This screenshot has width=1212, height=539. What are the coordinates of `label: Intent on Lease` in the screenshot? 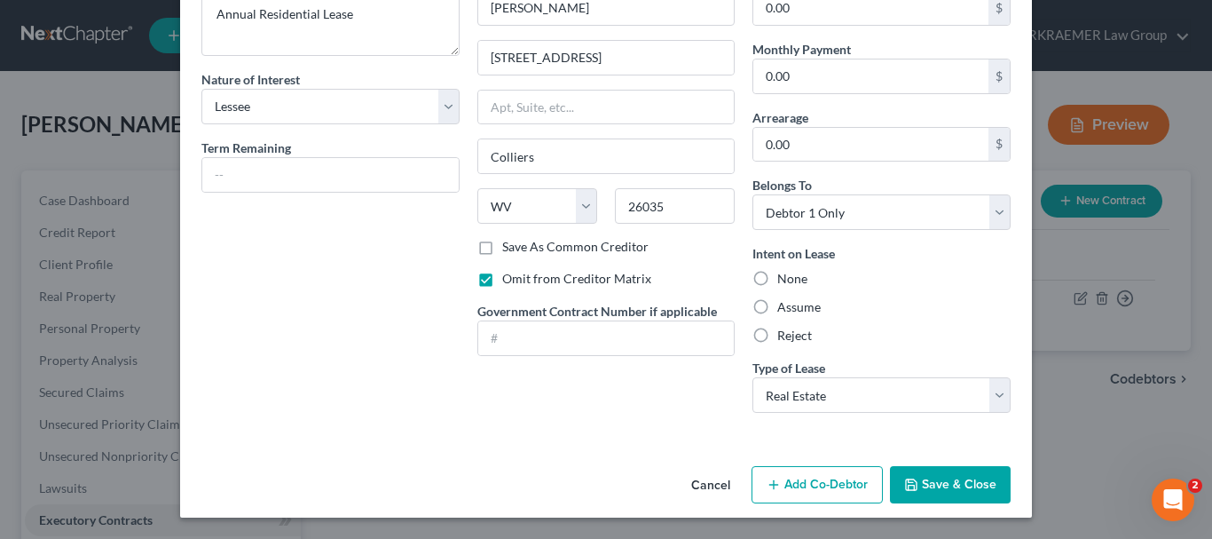 It's located at (793, 253).